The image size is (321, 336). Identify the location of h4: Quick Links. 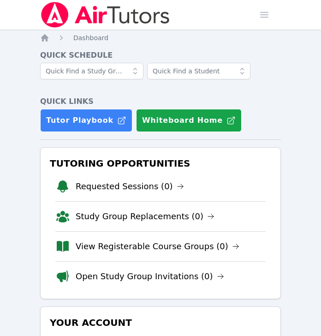
(161, 101).